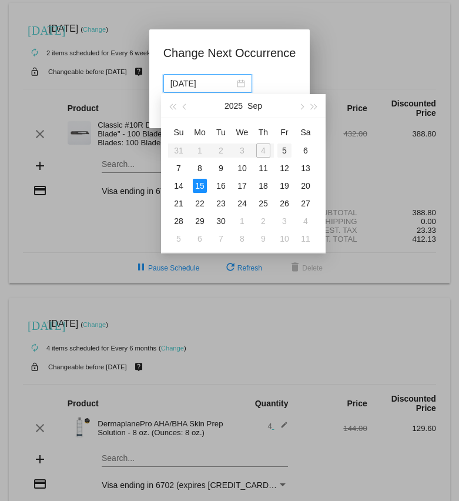 This screenshot has width=459, height=501. What do you see at coordinates (284, 221) in the screenshot?
I see `td: 10/3/2025` at bounding box center [284, 221].